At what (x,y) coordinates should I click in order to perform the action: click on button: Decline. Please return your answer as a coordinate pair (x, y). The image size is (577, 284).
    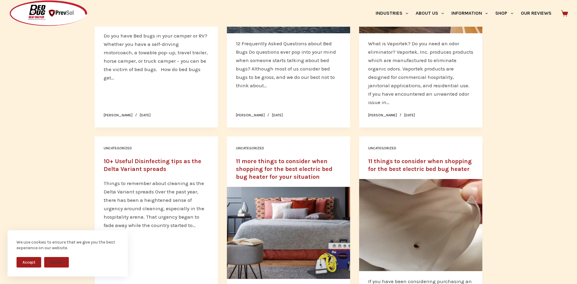
    Looking at the image, I should click on (56, 262).